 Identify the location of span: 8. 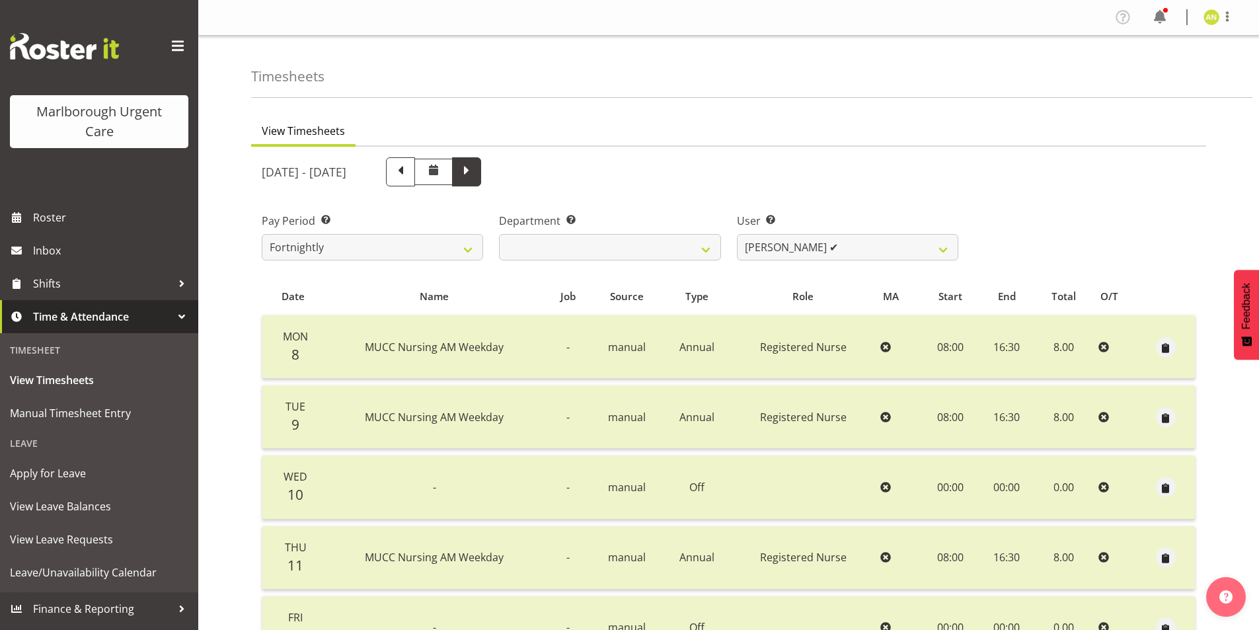
(295, 354).